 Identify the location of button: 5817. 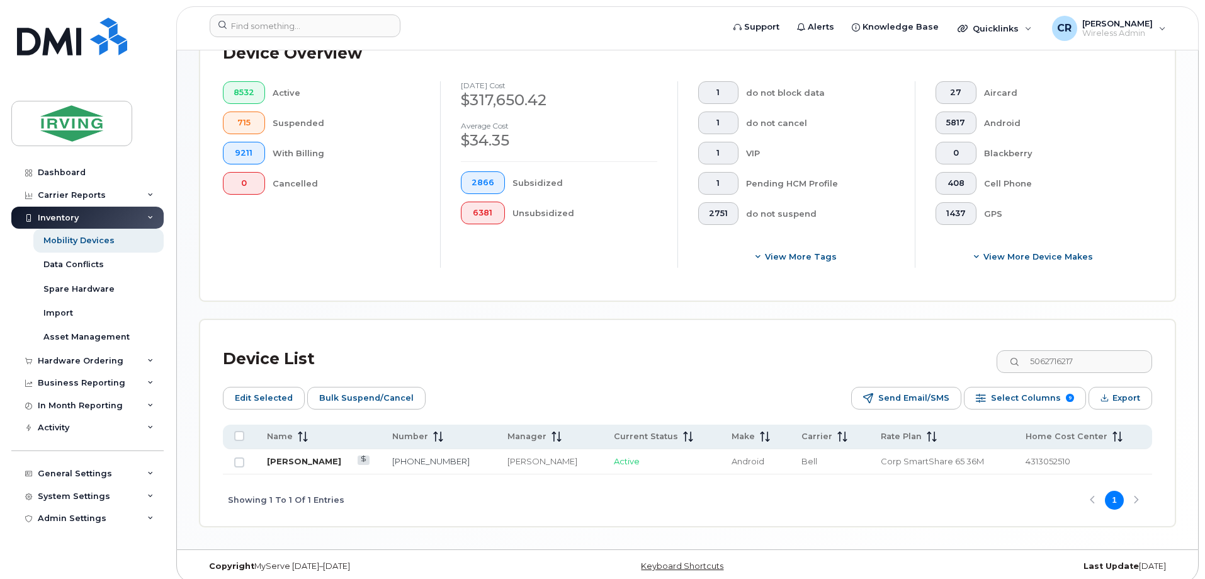
(956, 123).